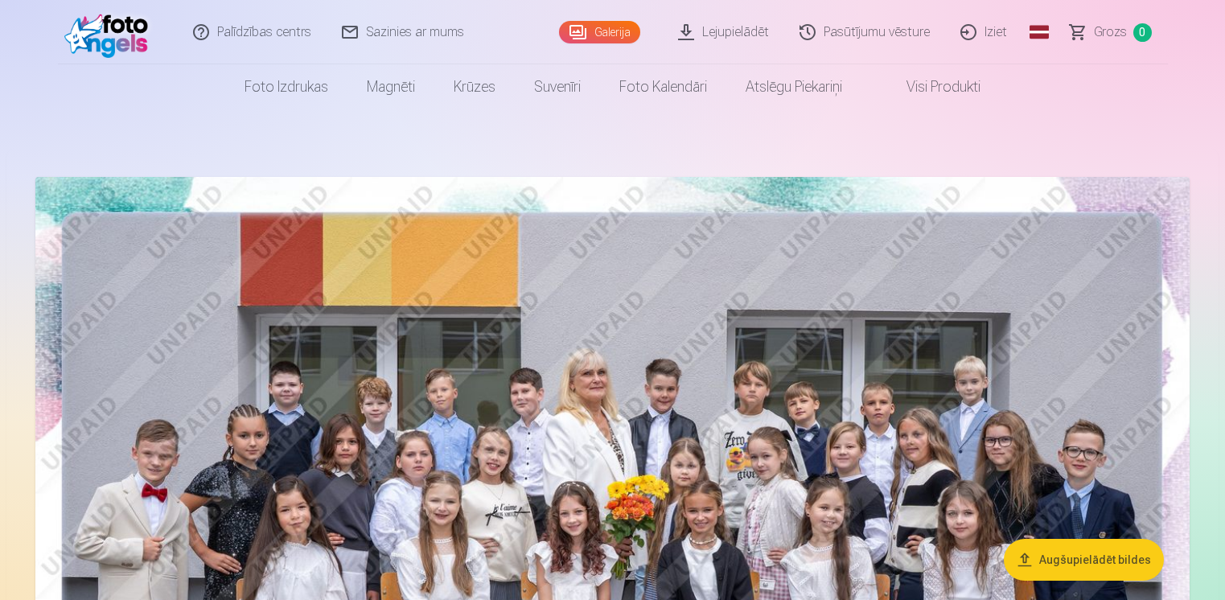 The image size is (1225, 600). What do you see at coordinates (286, 87) in the screenshot?
I see `a: Foto izdrukas` at bounding box center [286, 87].